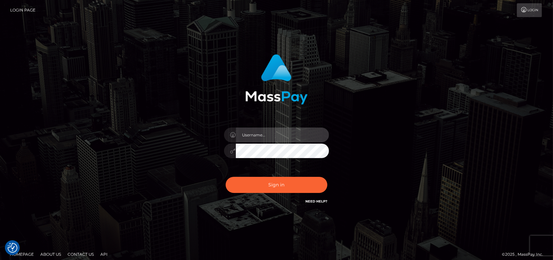 This screenshot has width=553, height=260. Describe the element at coordinates (530, 10) in the screenshot. I see `a: Login` at that location.